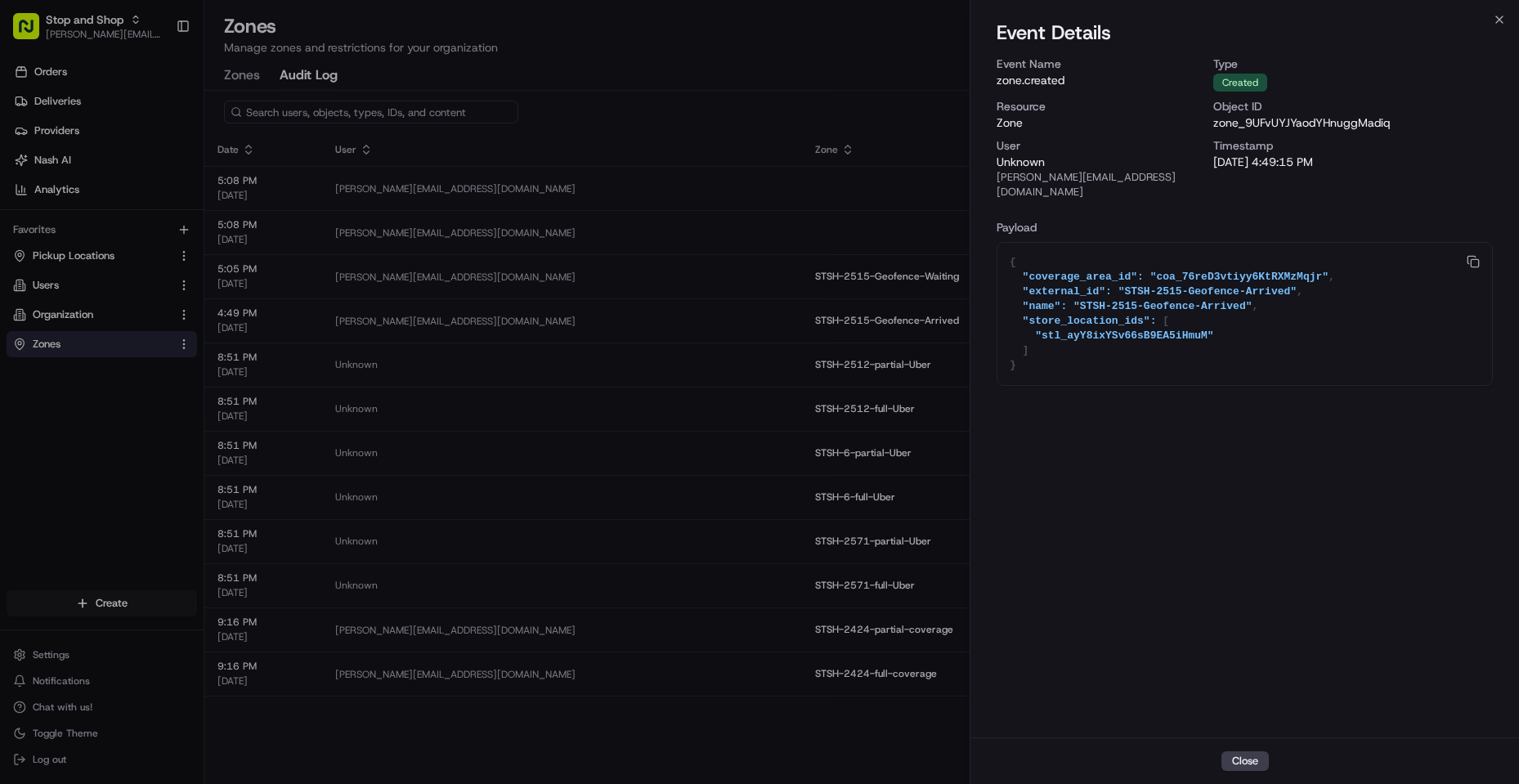 The image size is (1519, 784). Describe the element at coordinates (1353, 64) in the screenshot. I see `h3: Type` at that location.